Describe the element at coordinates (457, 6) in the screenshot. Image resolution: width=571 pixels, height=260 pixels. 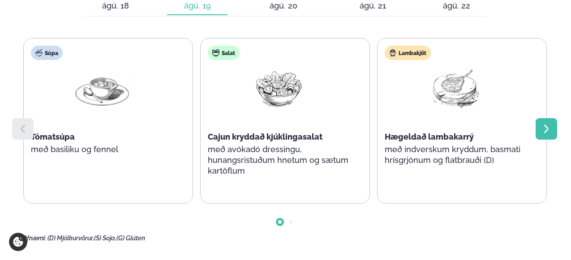
I see `div: ágú. 22` at that location.